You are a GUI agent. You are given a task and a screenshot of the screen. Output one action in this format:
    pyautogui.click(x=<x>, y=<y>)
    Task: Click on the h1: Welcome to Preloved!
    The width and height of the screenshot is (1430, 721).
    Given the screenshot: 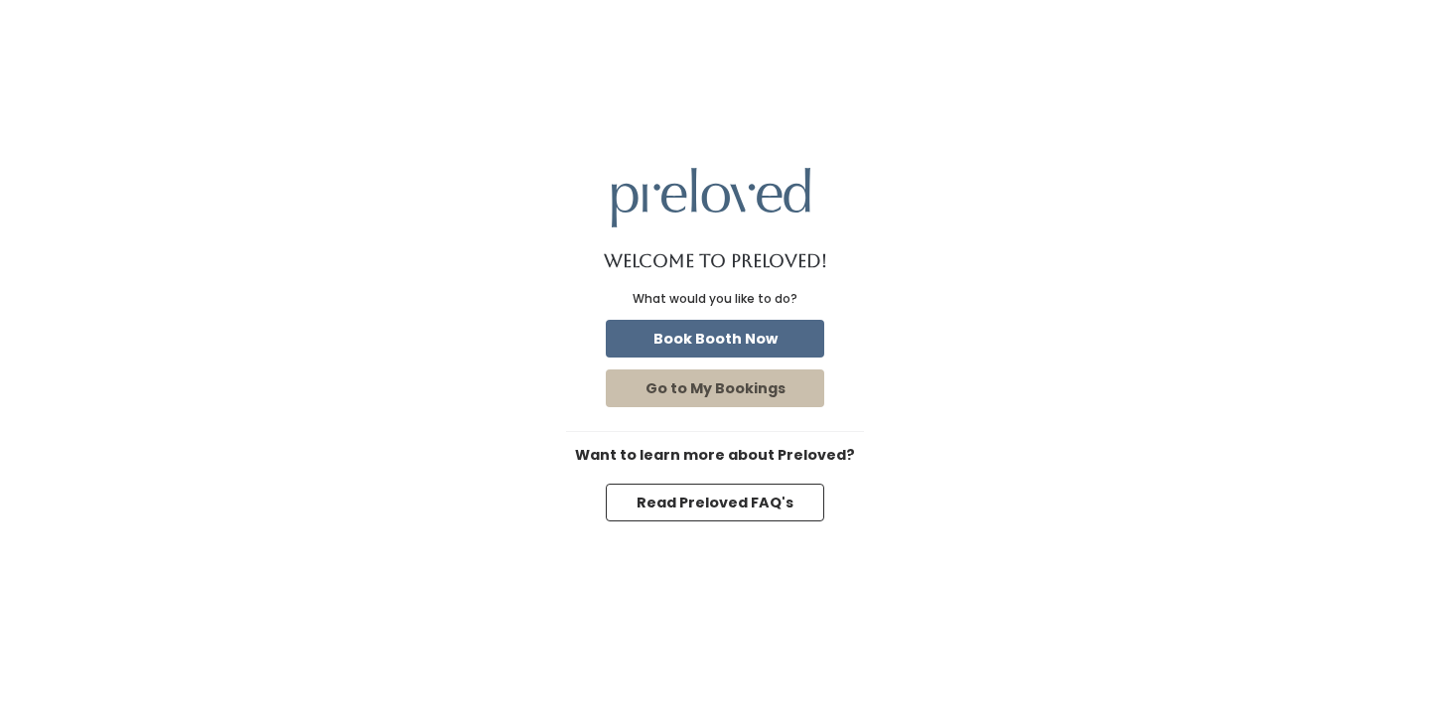 What is the action you would take?
    pyautogui.click(x=715, y=261)
    